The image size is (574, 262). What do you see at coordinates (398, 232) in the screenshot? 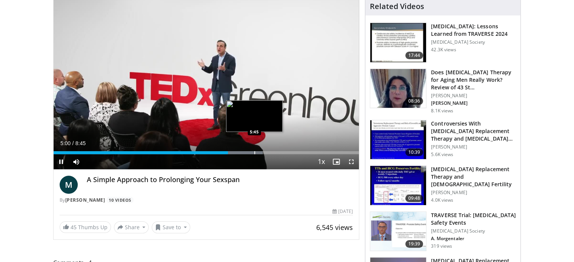
I see `img: 9812f22f-d817-4923-ae6c-a42f6b8f1c21.png.150x105_q85_crop-smart_upscale.png` at bounding box center [398, 232].